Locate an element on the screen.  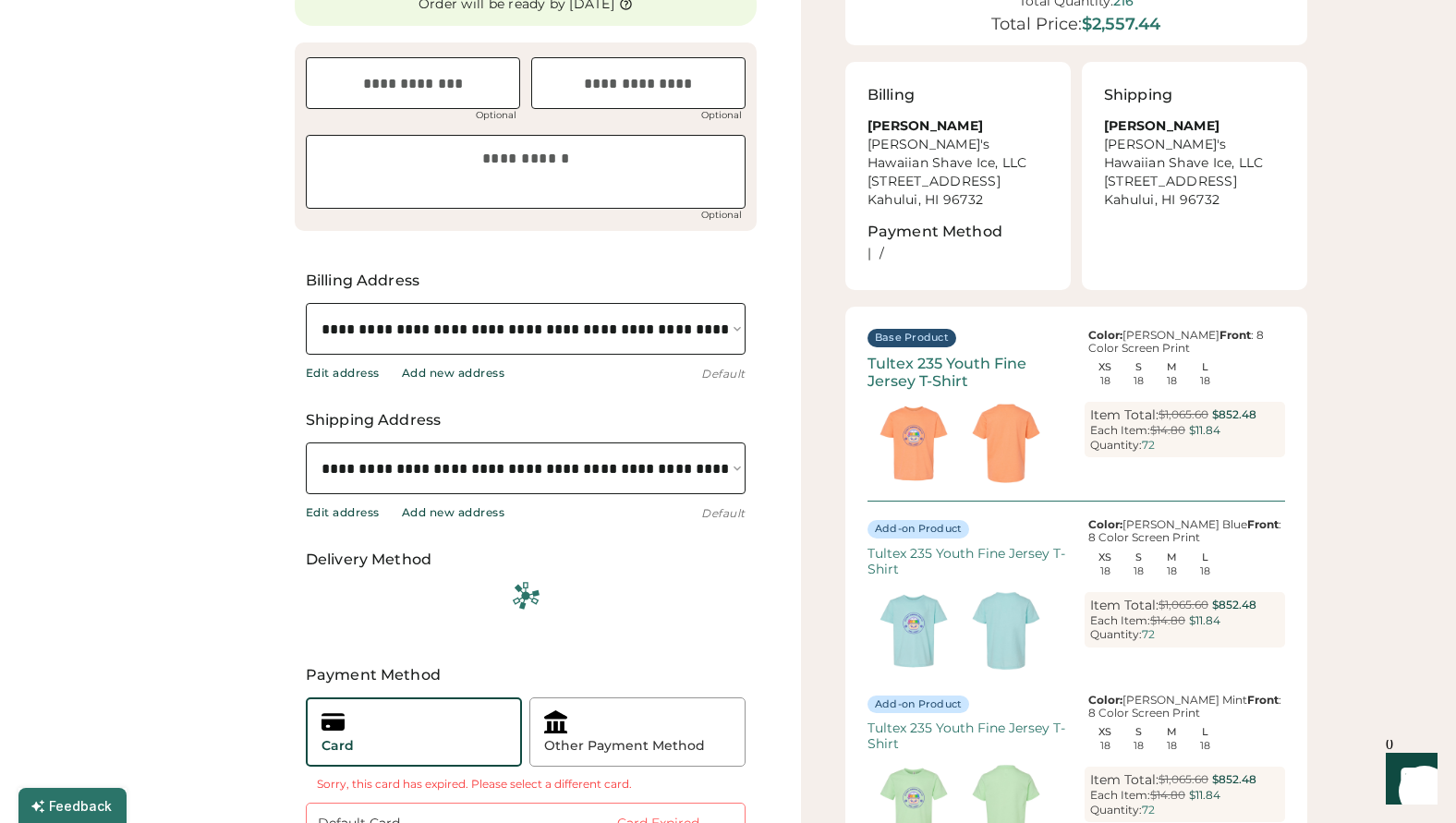
div: Other Payment Method is located at coordinates (625, 747).